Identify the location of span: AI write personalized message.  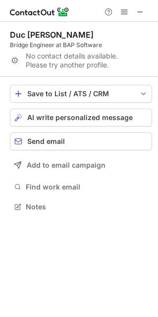
(80, 118).